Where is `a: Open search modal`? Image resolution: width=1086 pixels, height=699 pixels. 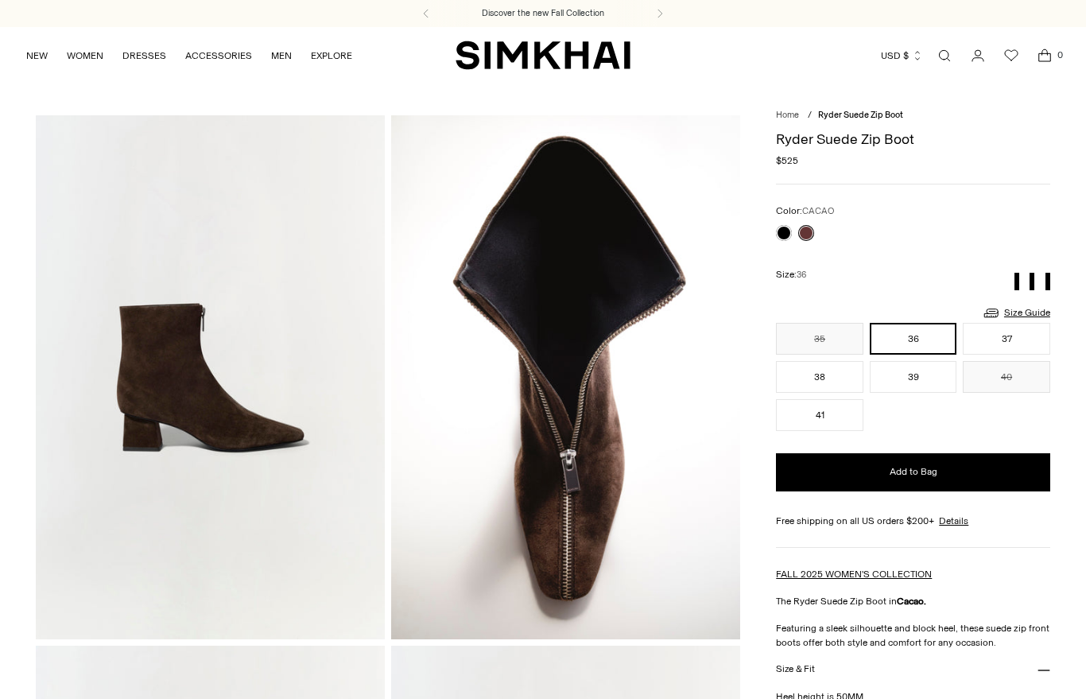
a: Open search modal is located at coordinates (945, 56).